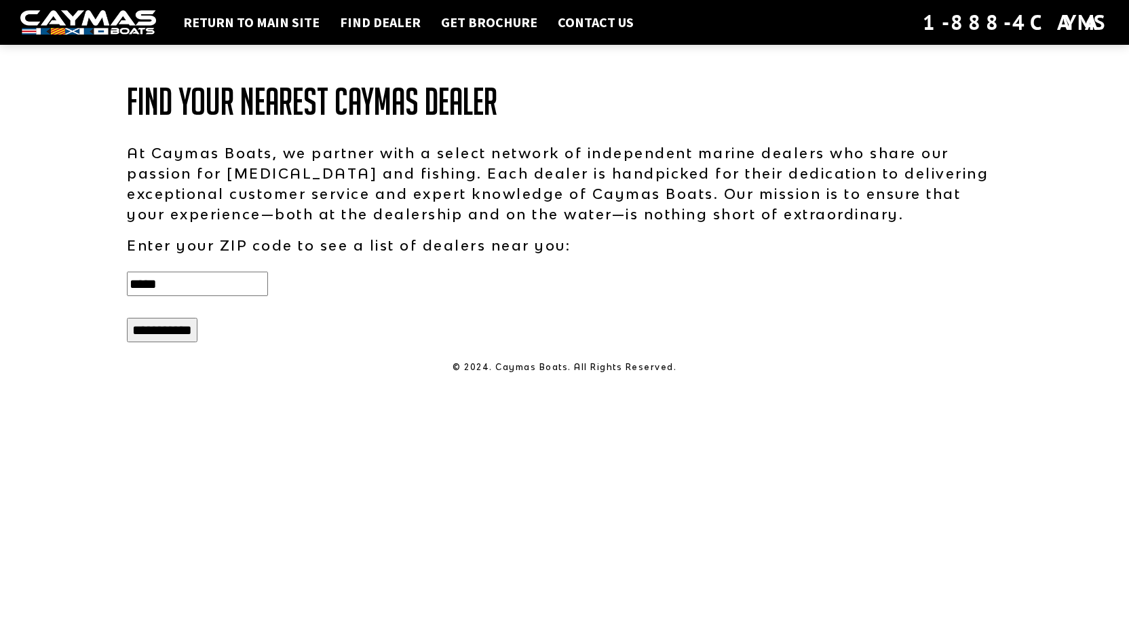 Image resolution: width=1129 pixels, height=639 pixels. I want to click on a: Find Dealer, so click(380, 22).